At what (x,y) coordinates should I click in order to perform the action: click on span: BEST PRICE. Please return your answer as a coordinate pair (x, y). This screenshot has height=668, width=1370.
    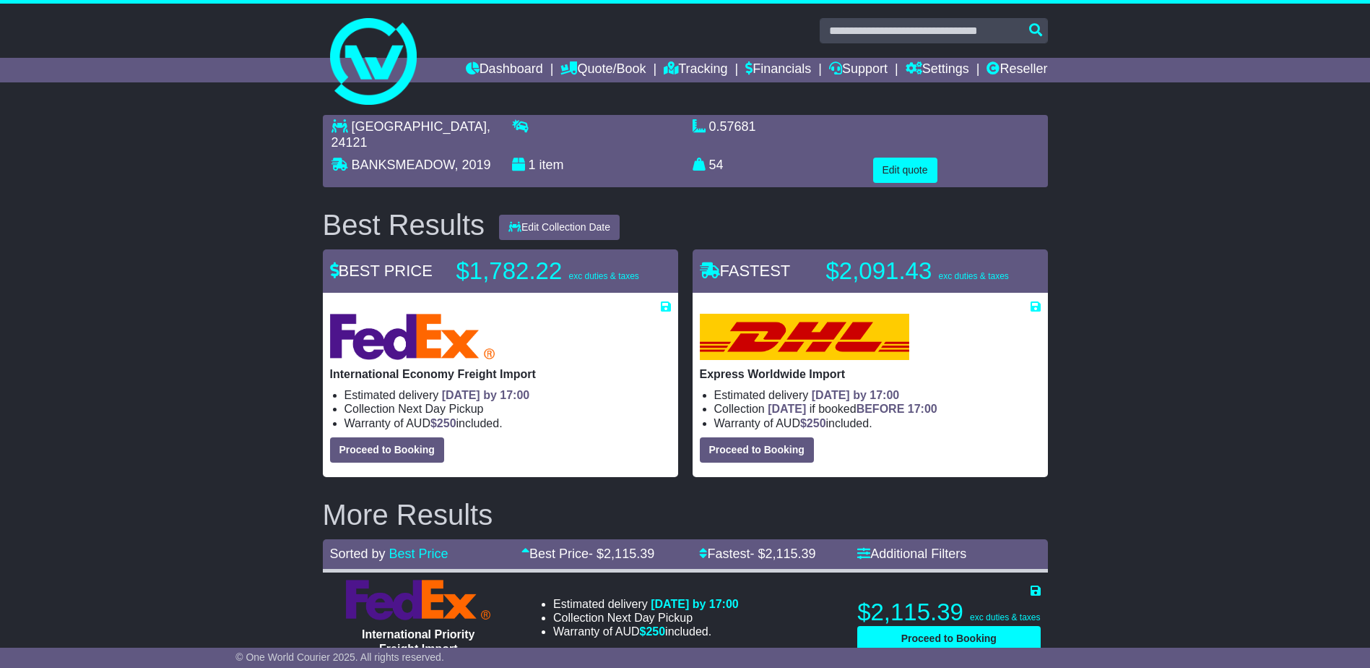
    Looking at the image, I should click on (381, 270).